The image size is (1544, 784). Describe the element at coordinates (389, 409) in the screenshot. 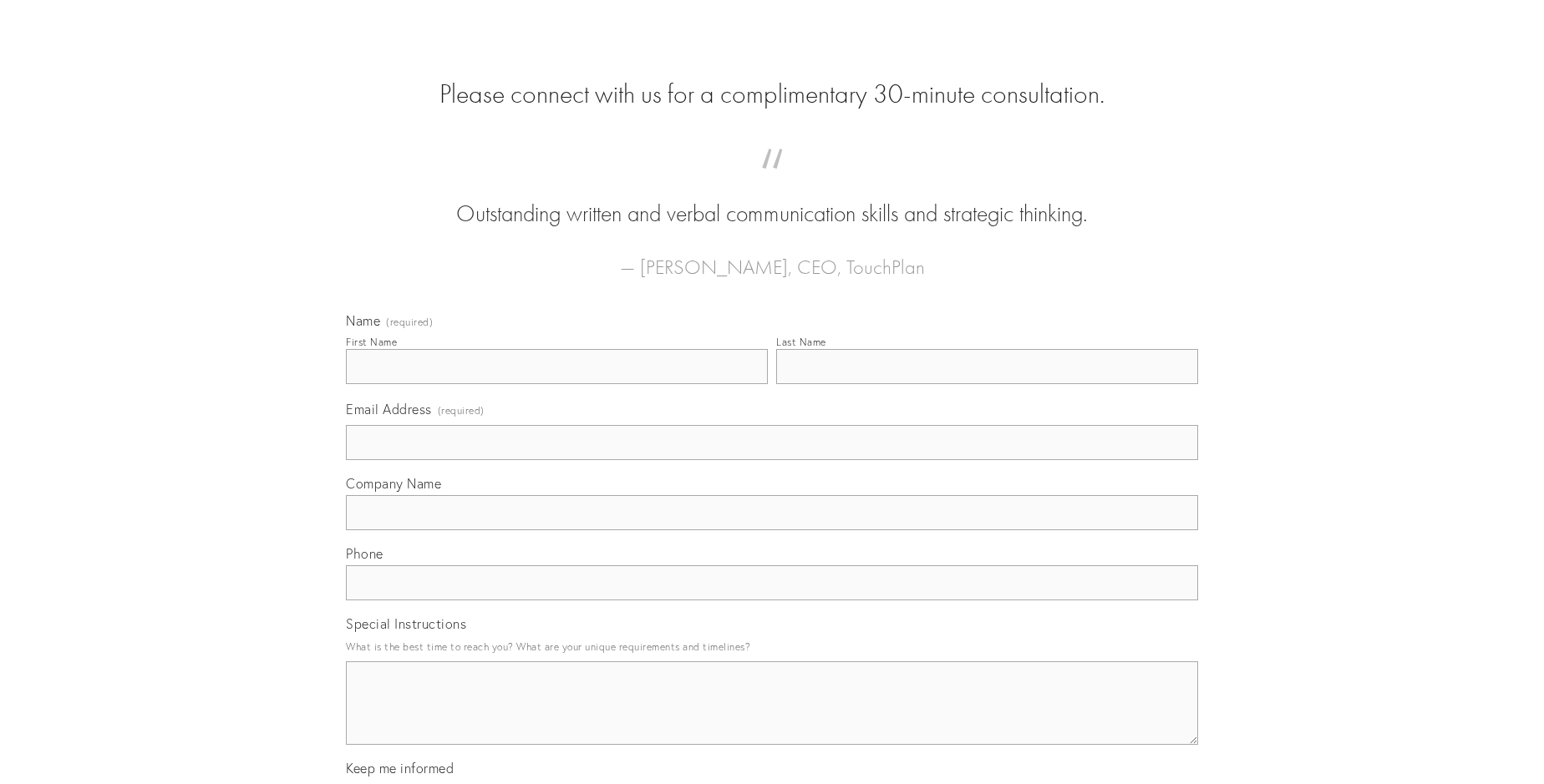

I see `span: Email Address` at that location.